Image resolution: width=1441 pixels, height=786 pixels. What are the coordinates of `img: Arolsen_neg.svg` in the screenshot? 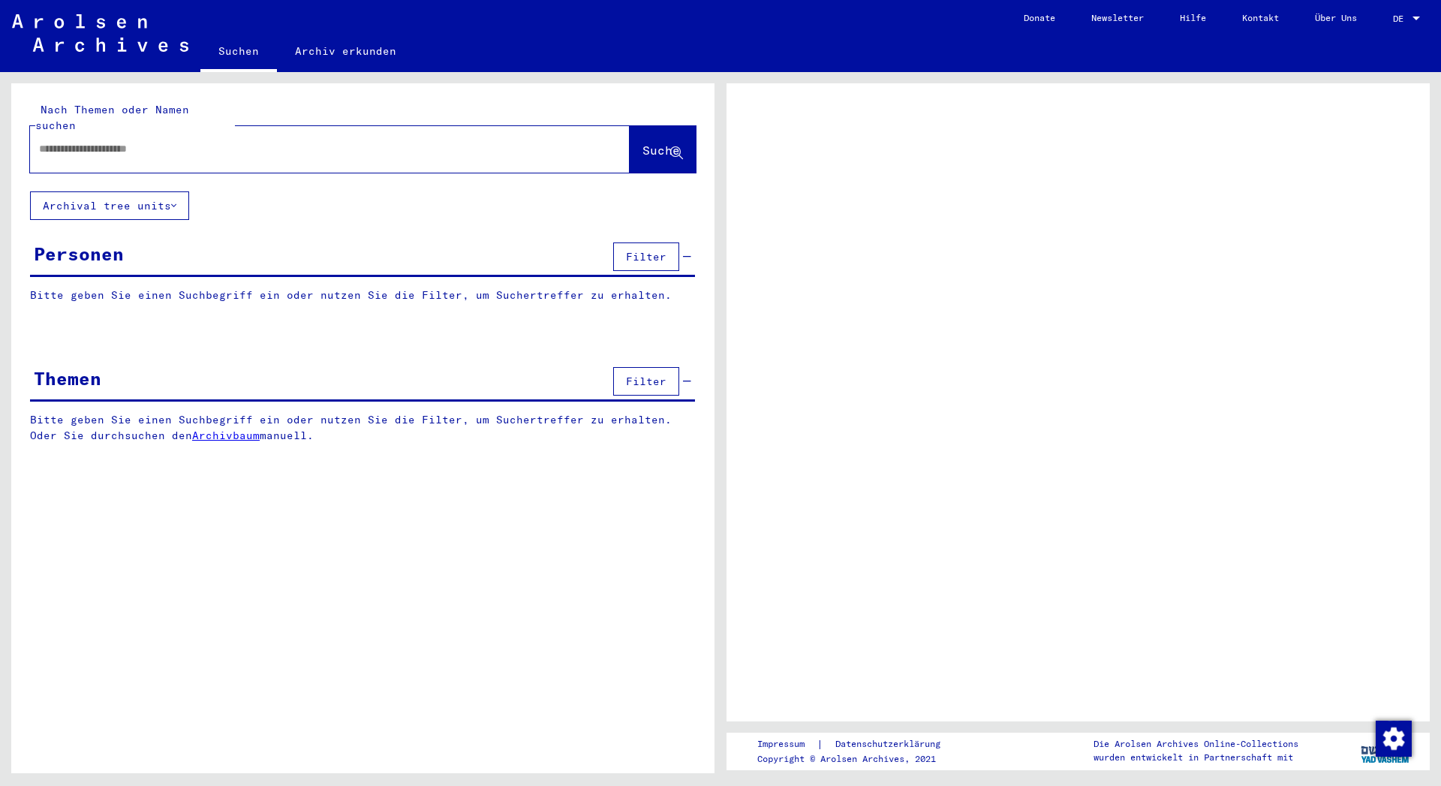 It's located at (100, 33).